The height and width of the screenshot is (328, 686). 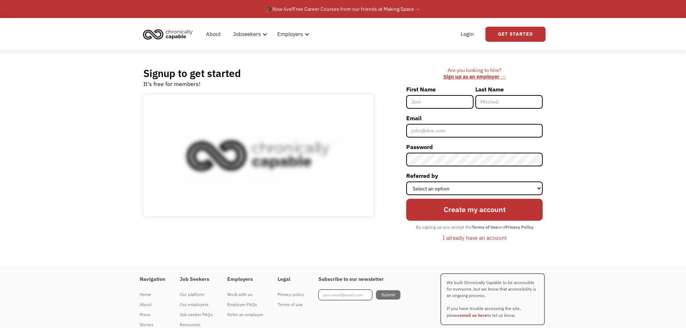 I want to click on div: Terms of use, so click(x=291, y=305).